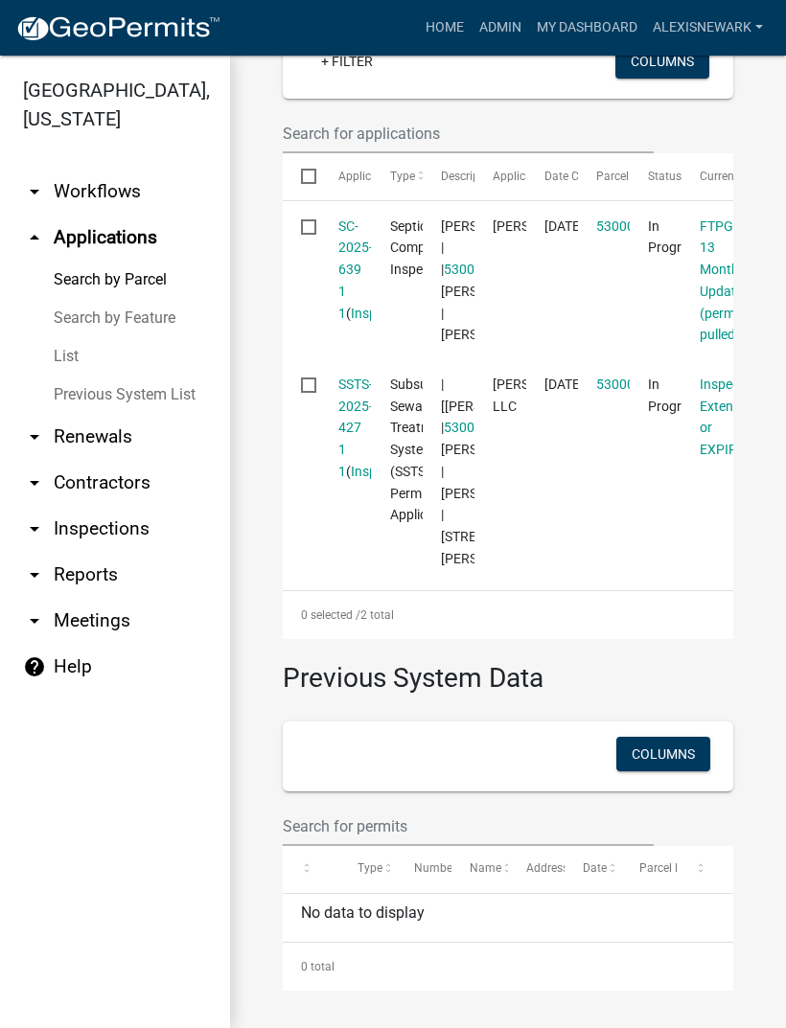 This screenshot has width=786, height=1028. I want to click on datatable-header-cell: Date, so click(592, 869).